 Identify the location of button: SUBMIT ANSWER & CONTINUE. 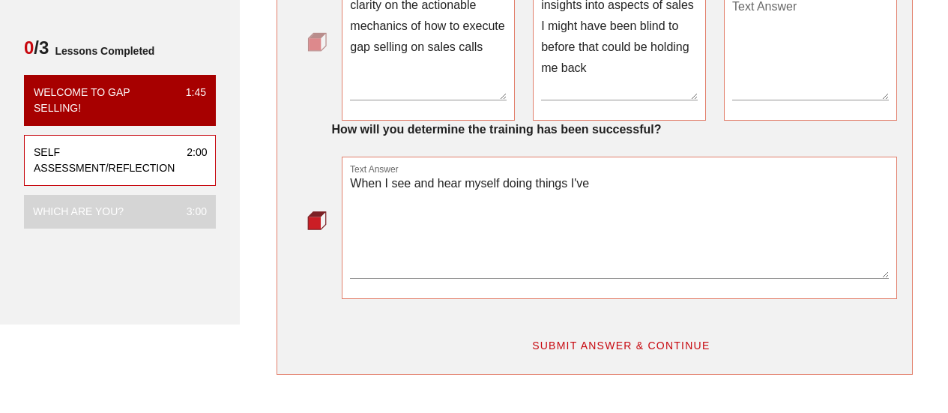
(621, 346).